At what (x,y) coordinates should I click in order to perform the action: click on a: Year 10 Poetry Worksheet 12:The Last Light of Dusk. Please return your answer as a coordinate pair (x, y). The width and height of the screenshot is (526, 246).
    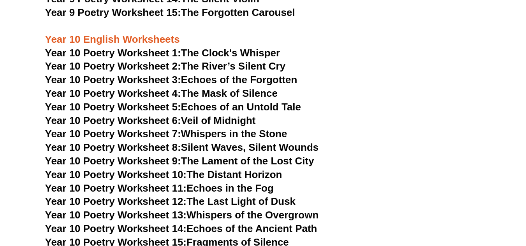
    Looking at the image, I should click on (171, 202).